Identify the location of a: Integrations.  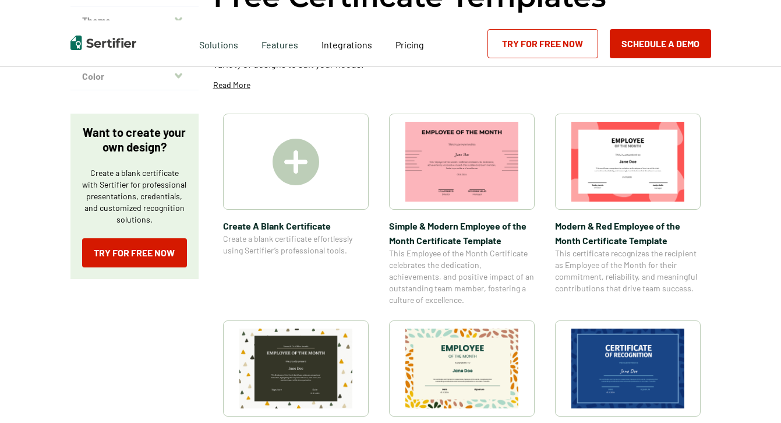
(346, 43).